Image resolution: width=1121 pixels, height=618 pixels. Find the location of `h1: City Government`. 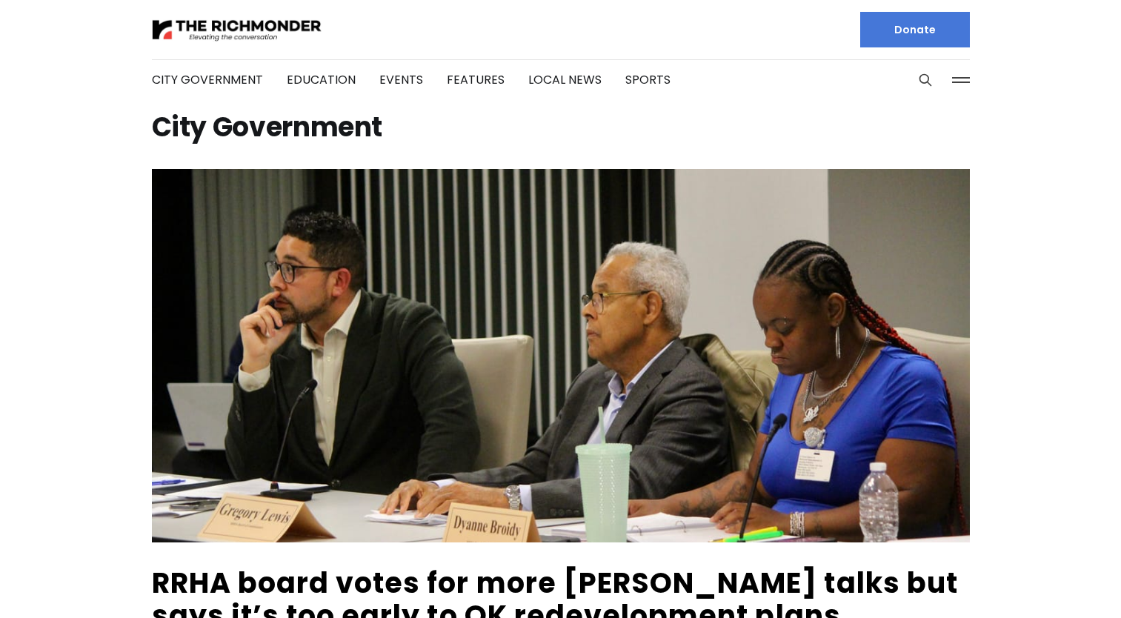

h1: City Government is located at coordinates (561, 127).